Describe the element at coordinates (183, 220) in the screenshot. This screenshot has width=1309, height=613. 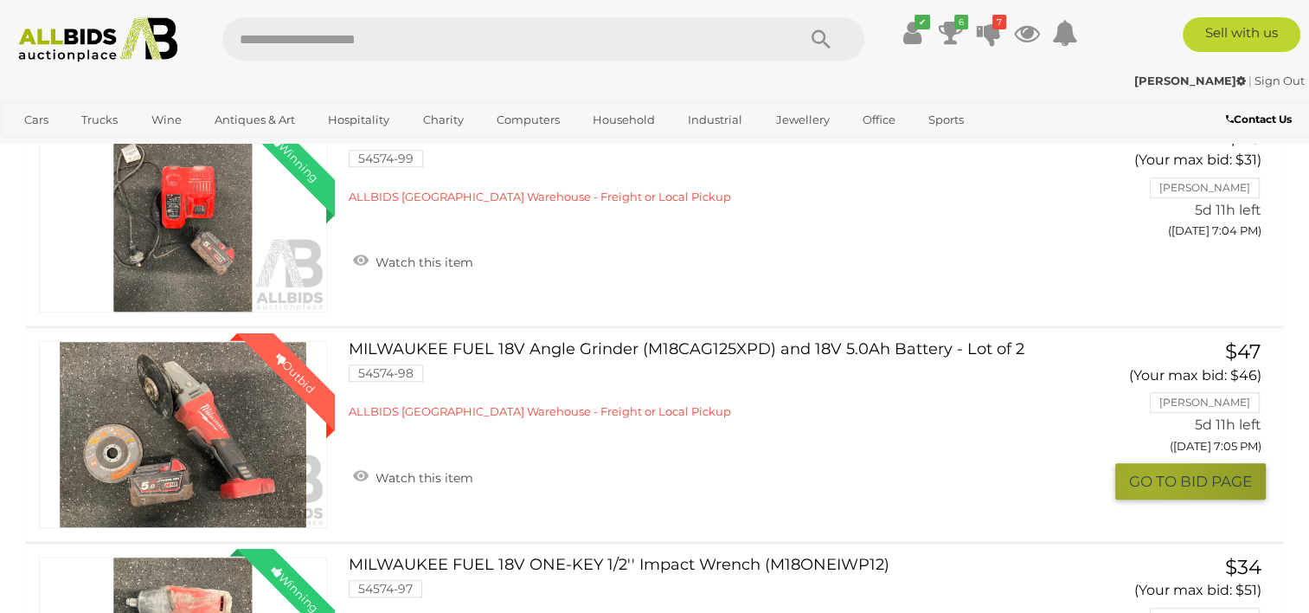
I see `a: Winning` at that location.